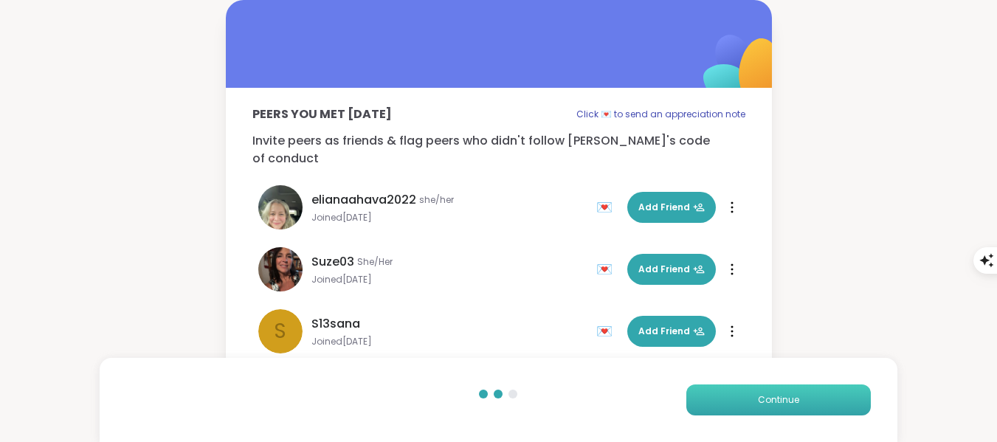 Image resolution: width=997 pixels, height=442 pixels. I want to click on span: elianaahava2022, so click(364, 200).